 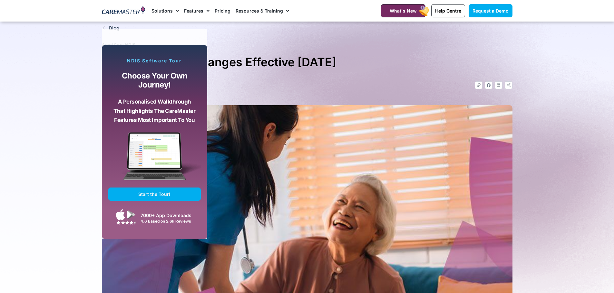 I want to click on a: What's New, so click(x=403, y=11).